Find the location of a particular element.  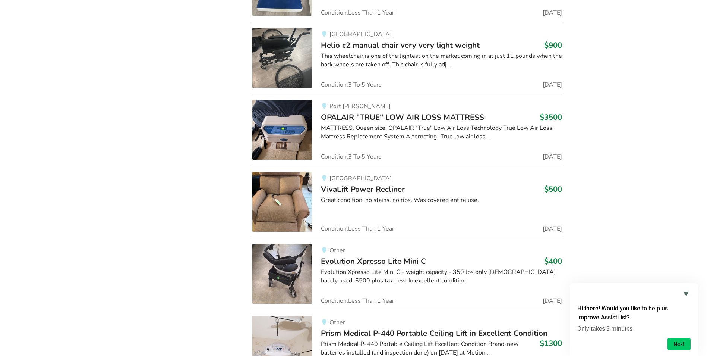

button: Hide survey is located at coordinates (686, 293).